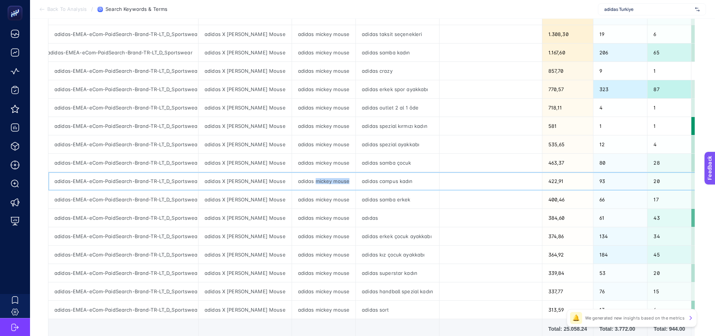 This screenshot has height=336, width=715. I want to click on div: adidas erkek çocuk ayakkabı, so click(398, 237).